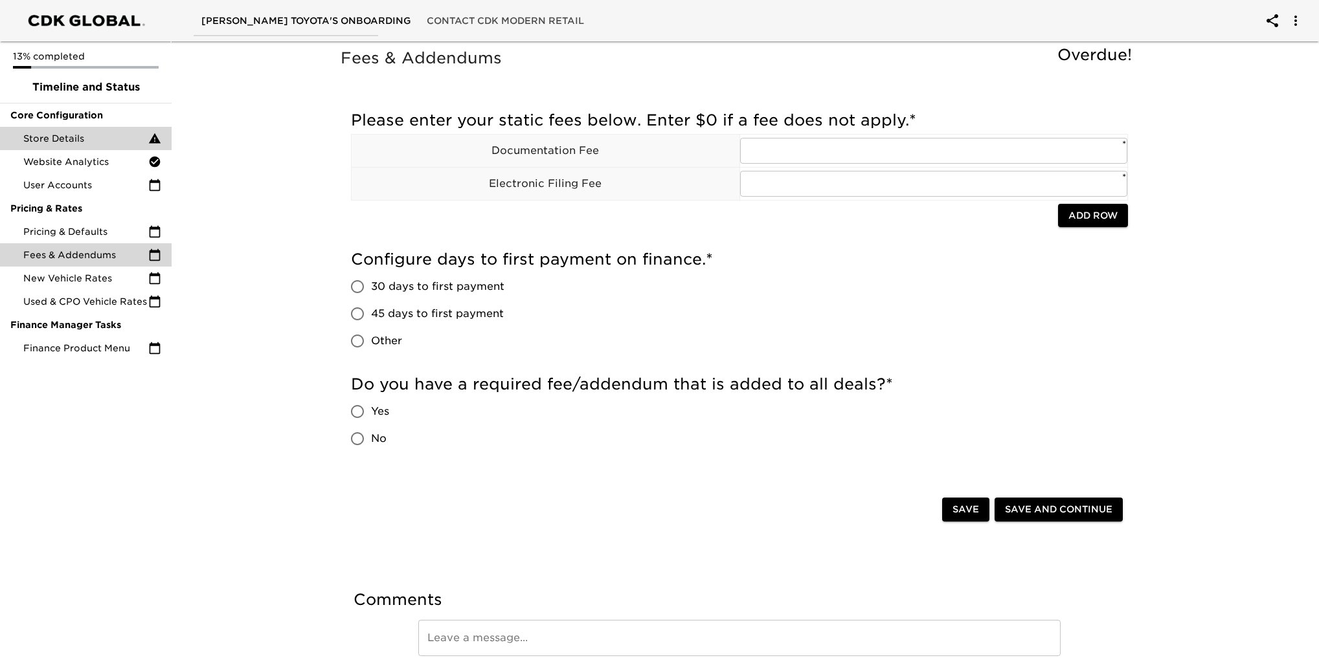 The image size is (1319, 658). I want to click on span: 30 days to first payment, so click(438, 287).